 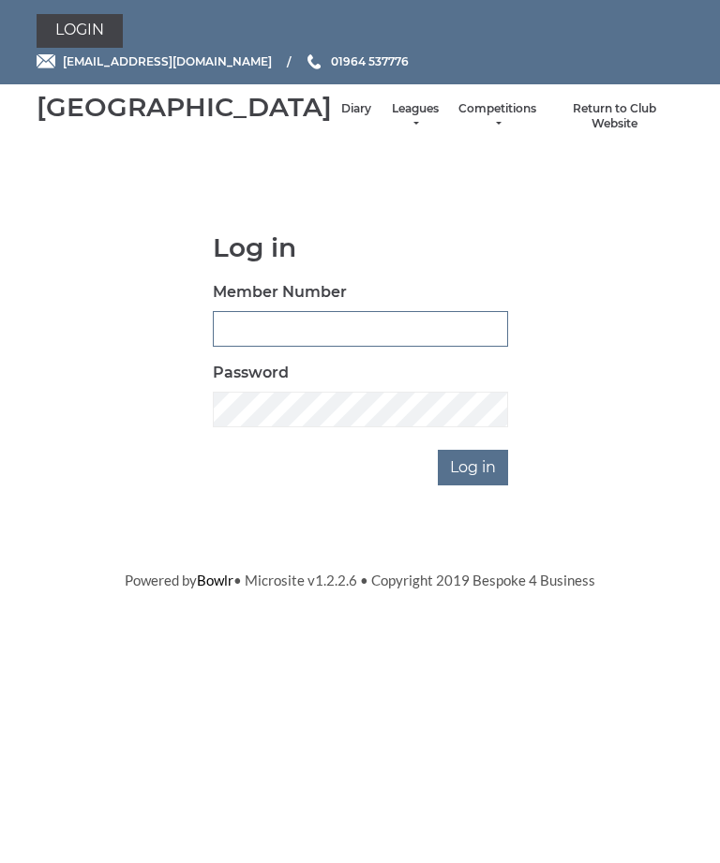 I want to click on a: Login, so click(x=80, y=31).